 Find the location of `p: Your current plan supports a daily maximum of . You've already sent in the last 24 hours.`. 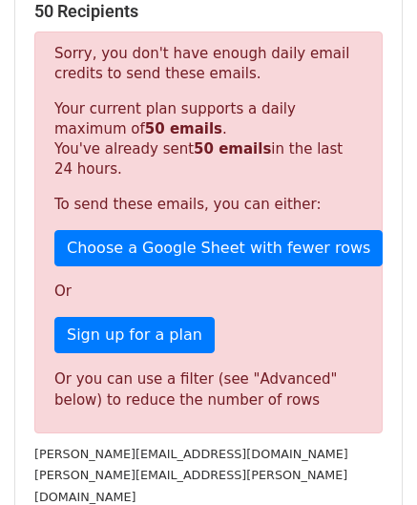

p: Your current plan supports a daily maximum of . You've already sent in the last 24 hours. is located at coordinates (208, 139).